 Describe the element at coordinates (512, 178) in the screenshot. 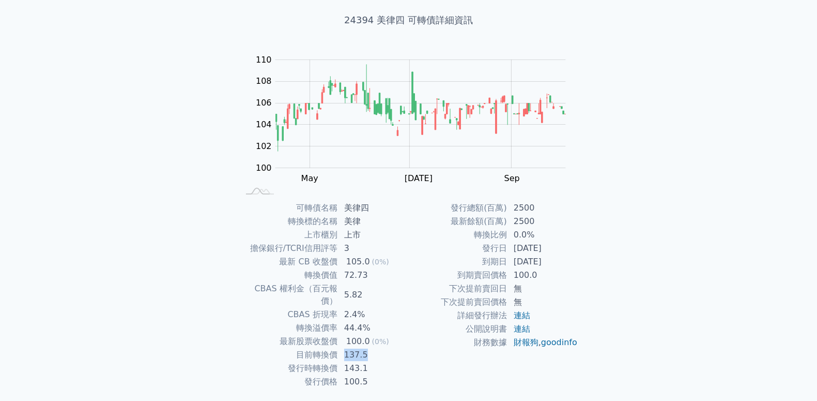

I see `tspan: Sep` at that location.